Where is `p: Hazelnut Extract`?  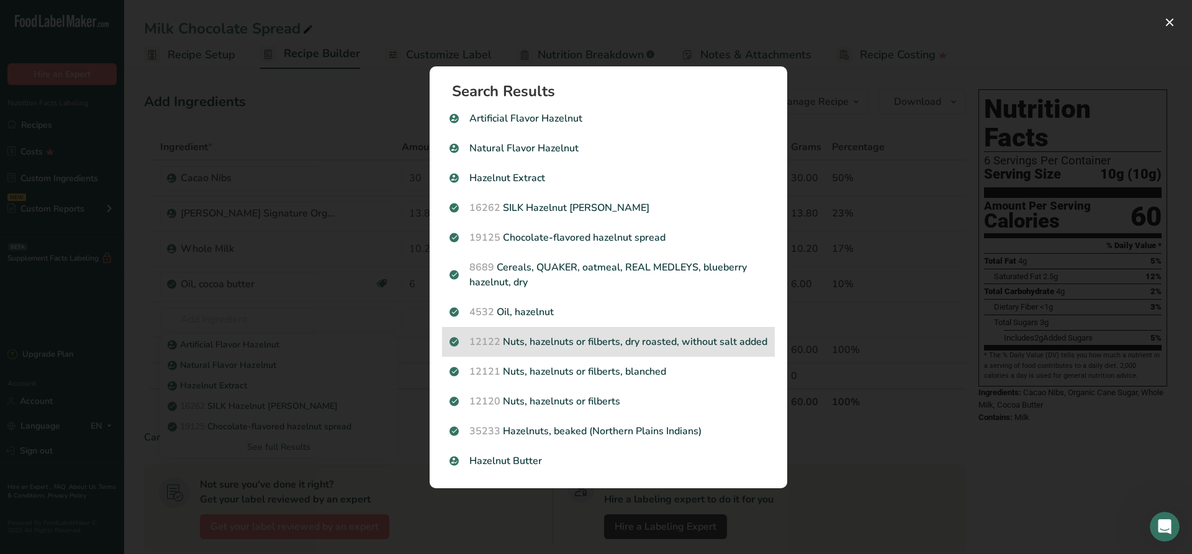
p: Hazelnut Extract is located at coordinates (608, 178).